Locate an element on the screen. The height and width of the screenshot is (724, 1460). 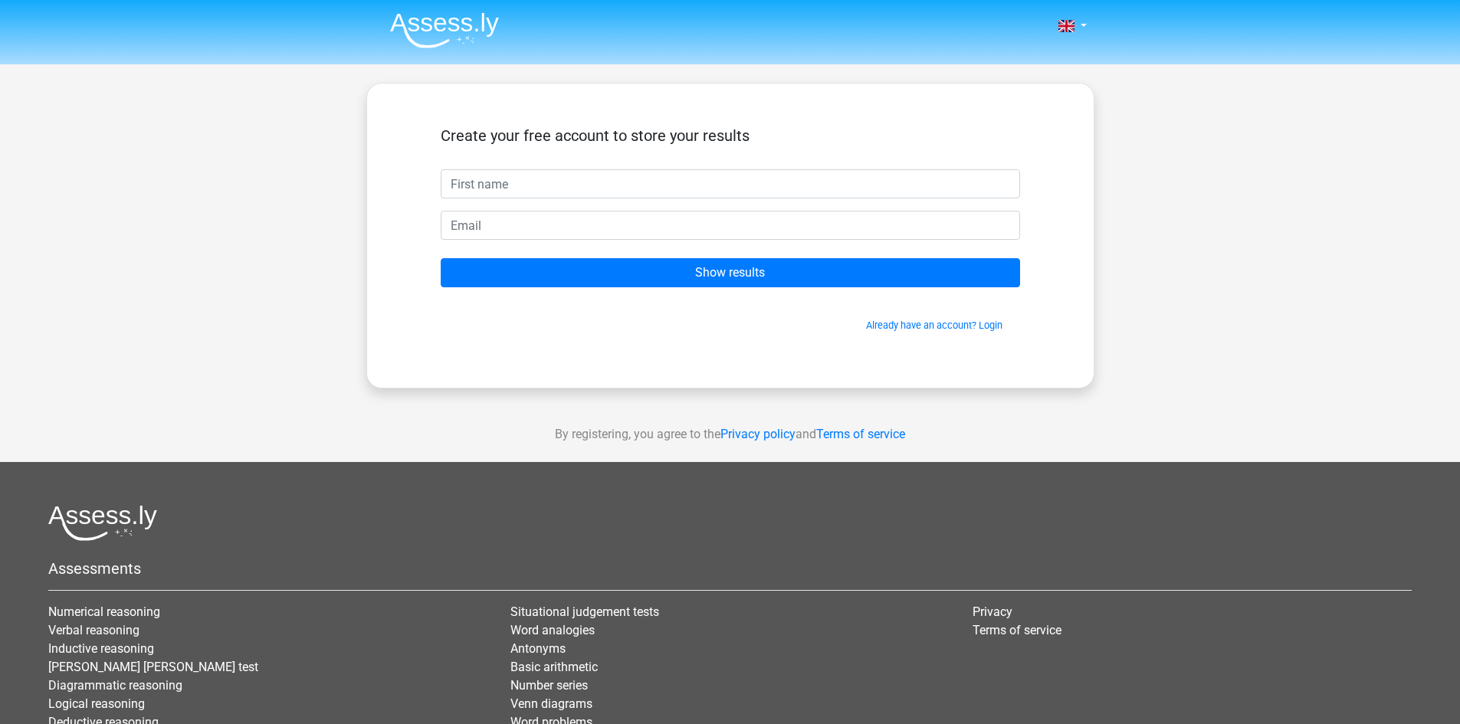
a: Basic arithmetic is located at coordinates (554, 667).